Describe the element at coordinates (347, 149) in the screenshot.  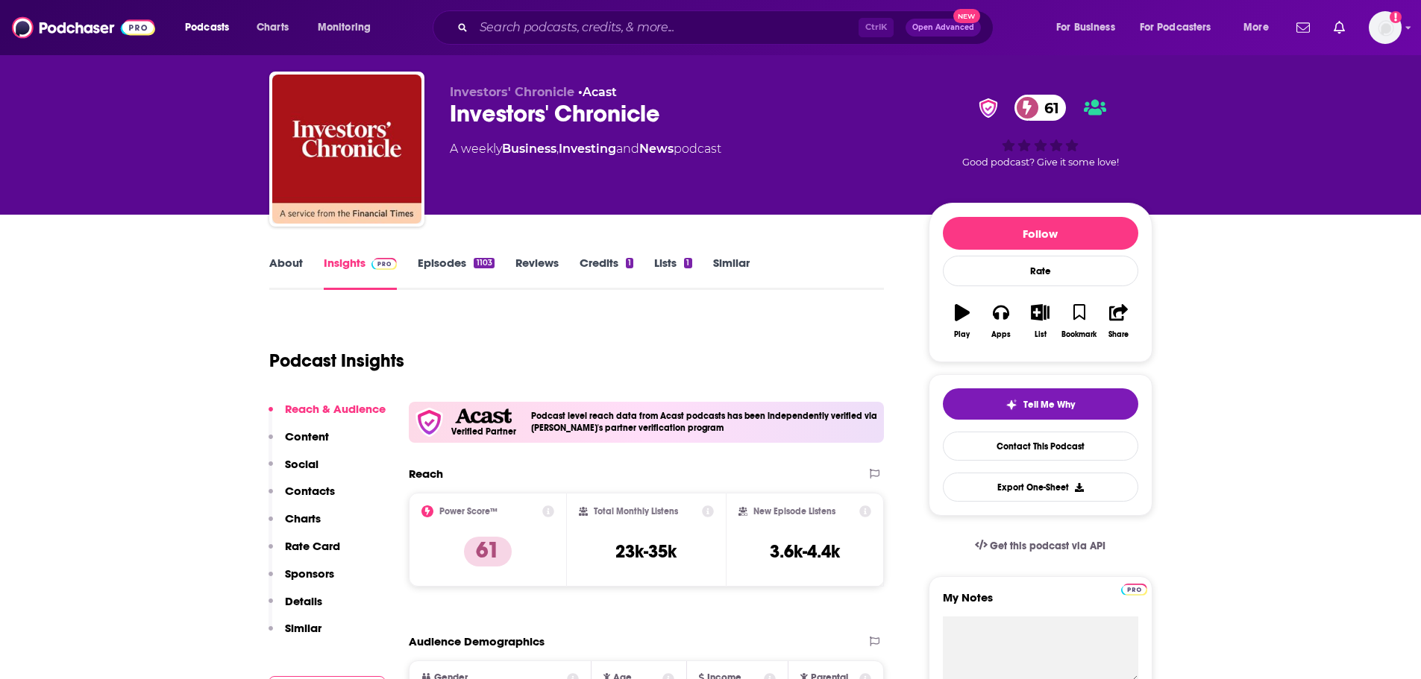
I see `a: Investors' Chronicle` at that location.